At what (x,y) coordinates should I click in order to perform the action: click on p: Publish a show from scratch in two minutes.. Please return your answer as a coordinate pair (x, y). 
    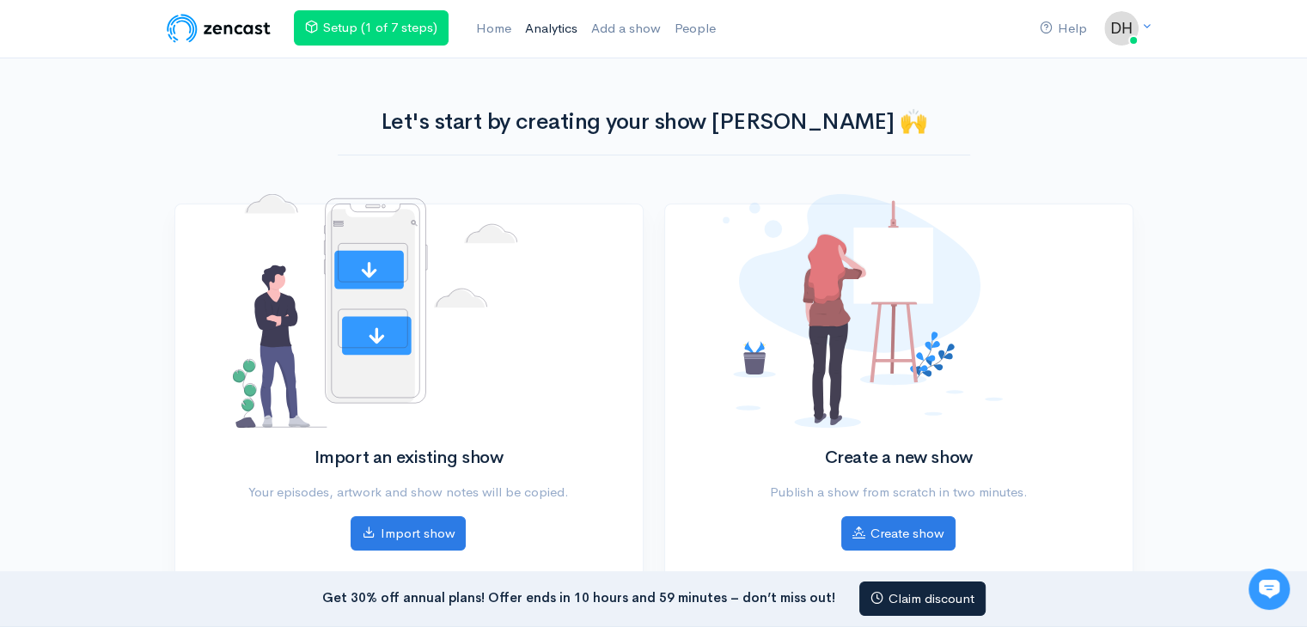
    Looking at the image, I should click on (898, 492).